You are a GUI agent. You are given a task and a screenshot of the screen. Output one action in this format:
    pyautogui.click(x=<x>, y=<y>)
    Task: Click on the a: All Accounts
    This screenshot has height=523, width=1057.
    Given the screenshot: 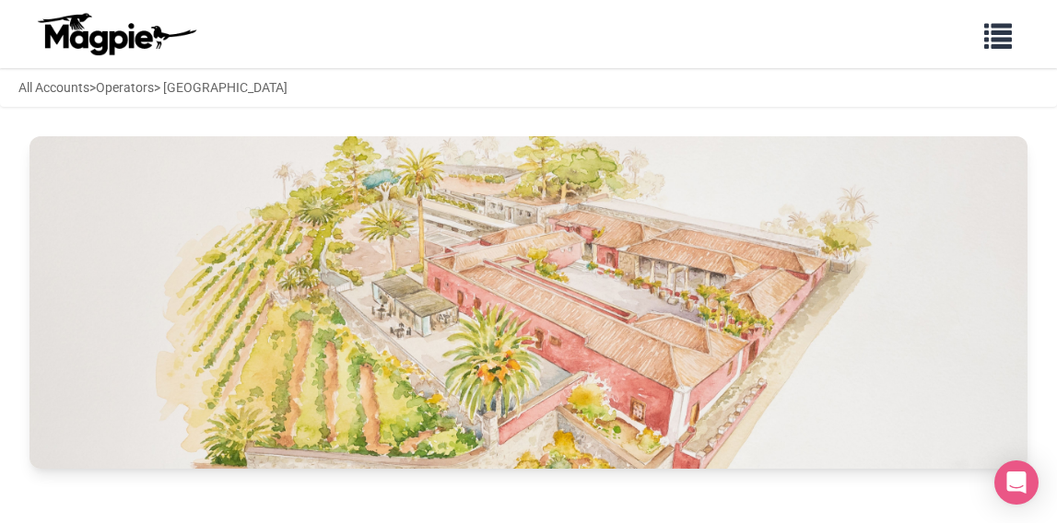 What is the action you would take?
    pyautogui.click(x=53, y=88)
    